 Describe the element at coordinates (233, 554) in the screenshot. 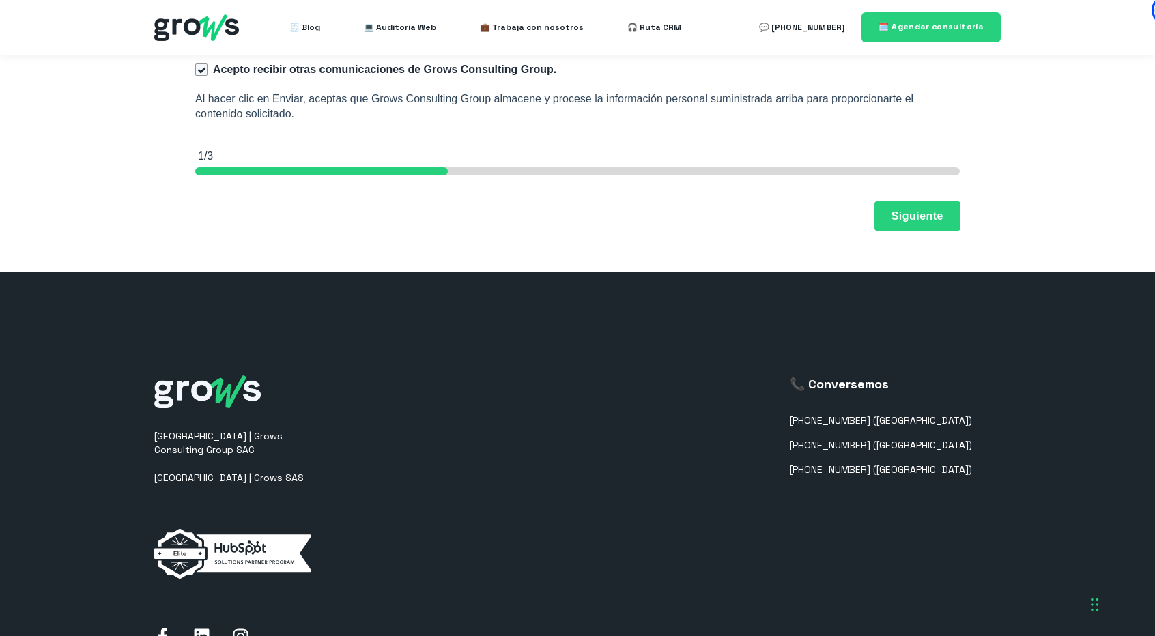

I see `img: elite-horizontal-white` at that location.